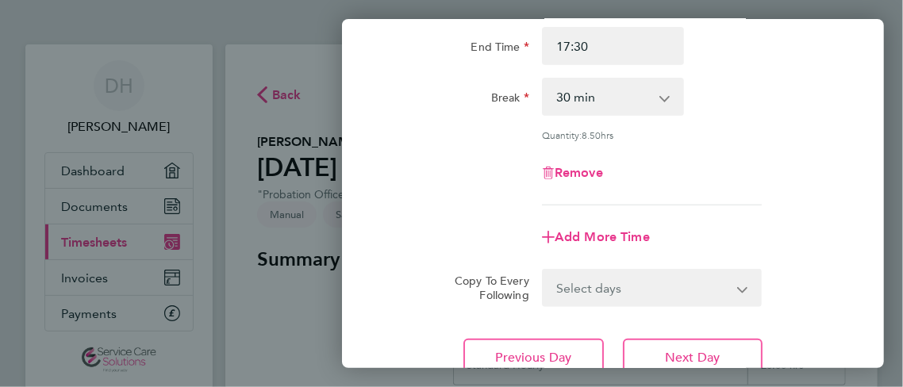  What do you see at coordinates (614, 46) in the screenshot?
I see `input: E.g. 18:00` at bounding box center [614, 46].